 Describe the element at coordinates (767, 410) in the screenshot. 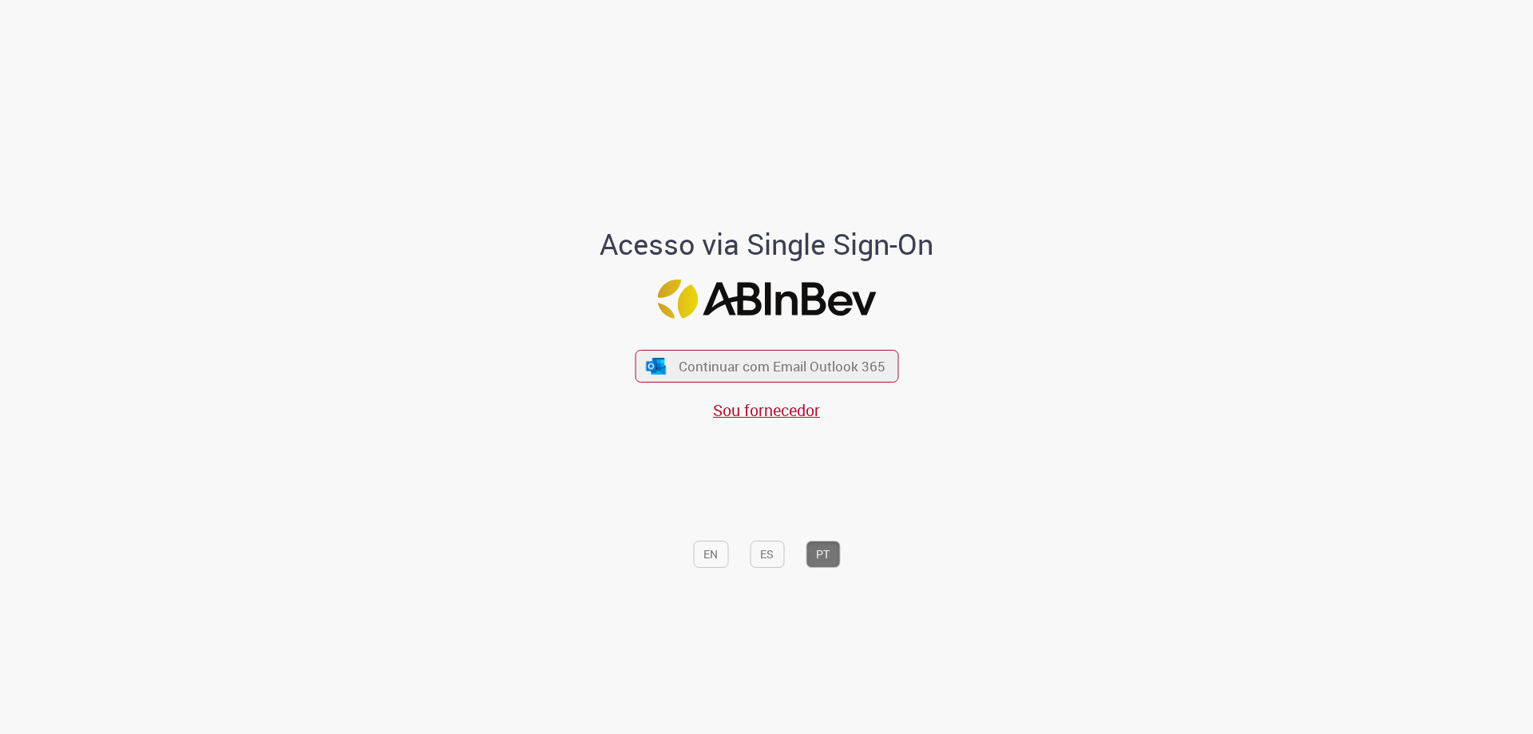

I see `span: Sou fornecedor` at that location.